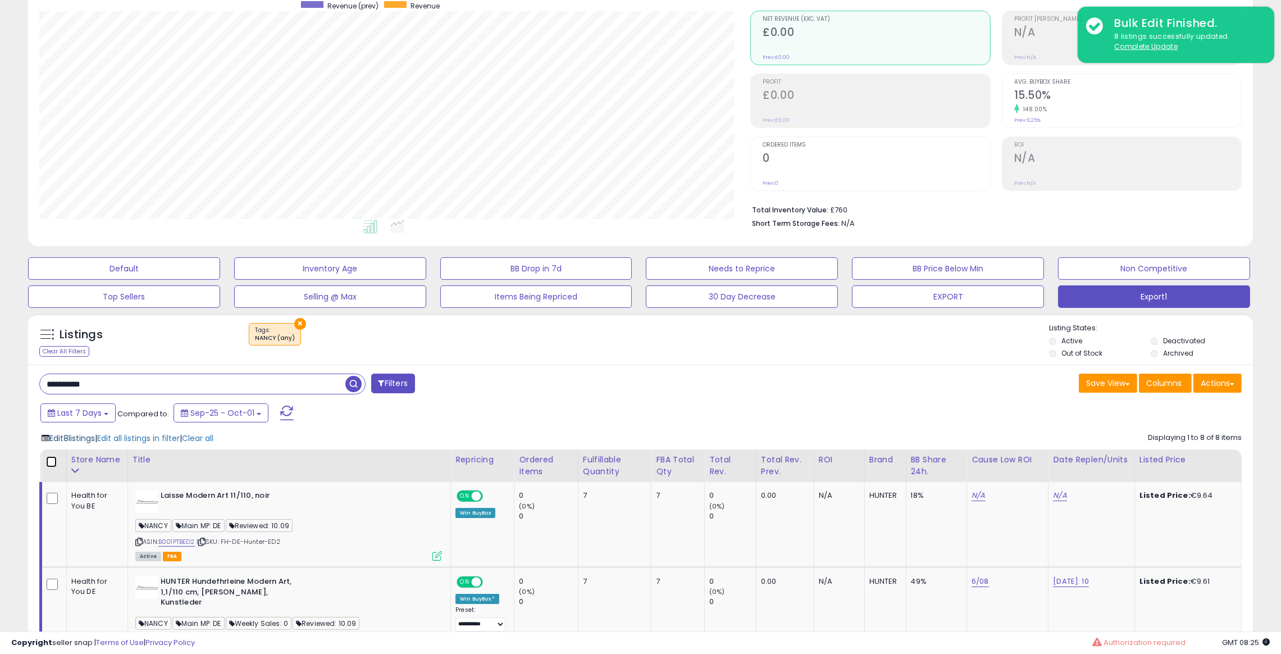 Image resolution: width=1281 pixels, height=654 pixels. Describe the element at coordinates (103, 643) in the screenshot. I see `div: seller snap | |` at that location.